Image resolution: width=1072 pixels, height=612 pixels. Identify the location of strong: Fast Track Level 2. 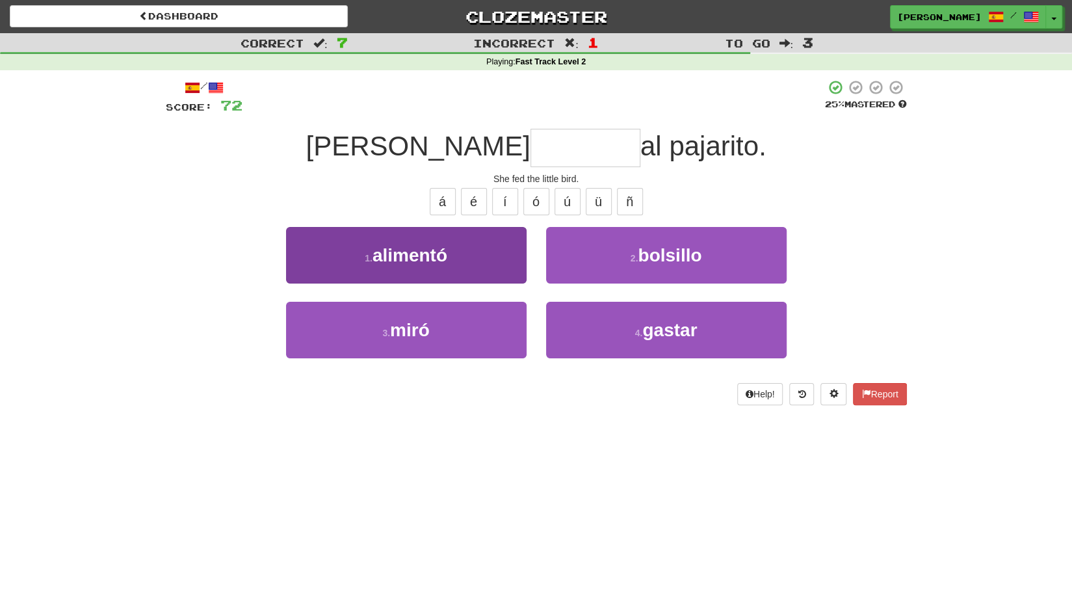
(551, 62).